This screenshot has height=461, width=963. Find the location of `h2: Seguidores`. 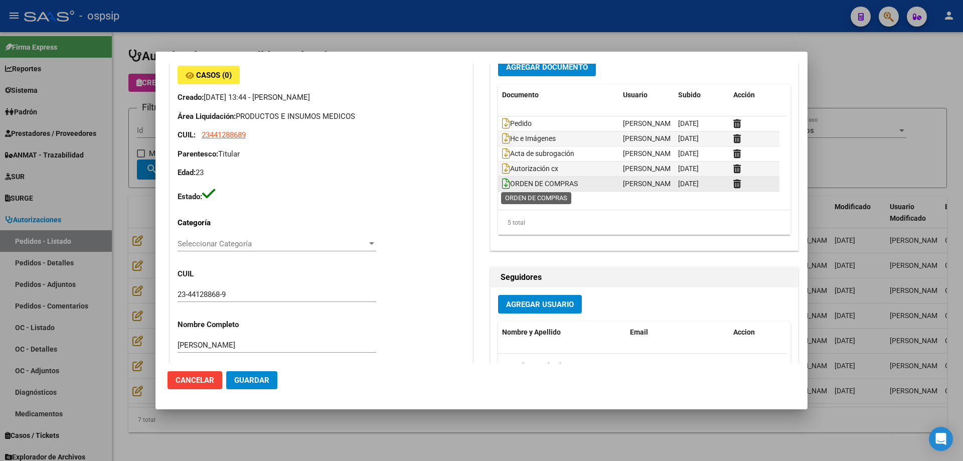

h2: Seguidores is located at coordinates (644, 277).